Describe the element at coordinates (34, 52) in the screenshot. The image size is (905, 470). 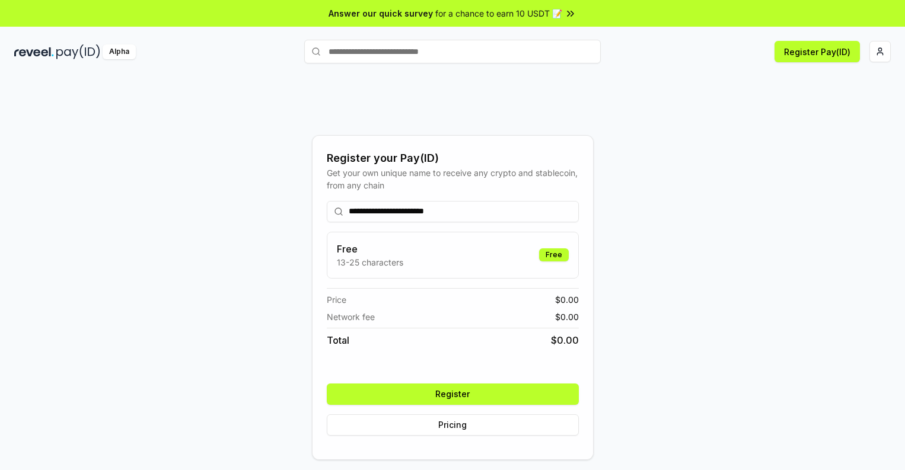
I see `img: reveel_dark` at that location.